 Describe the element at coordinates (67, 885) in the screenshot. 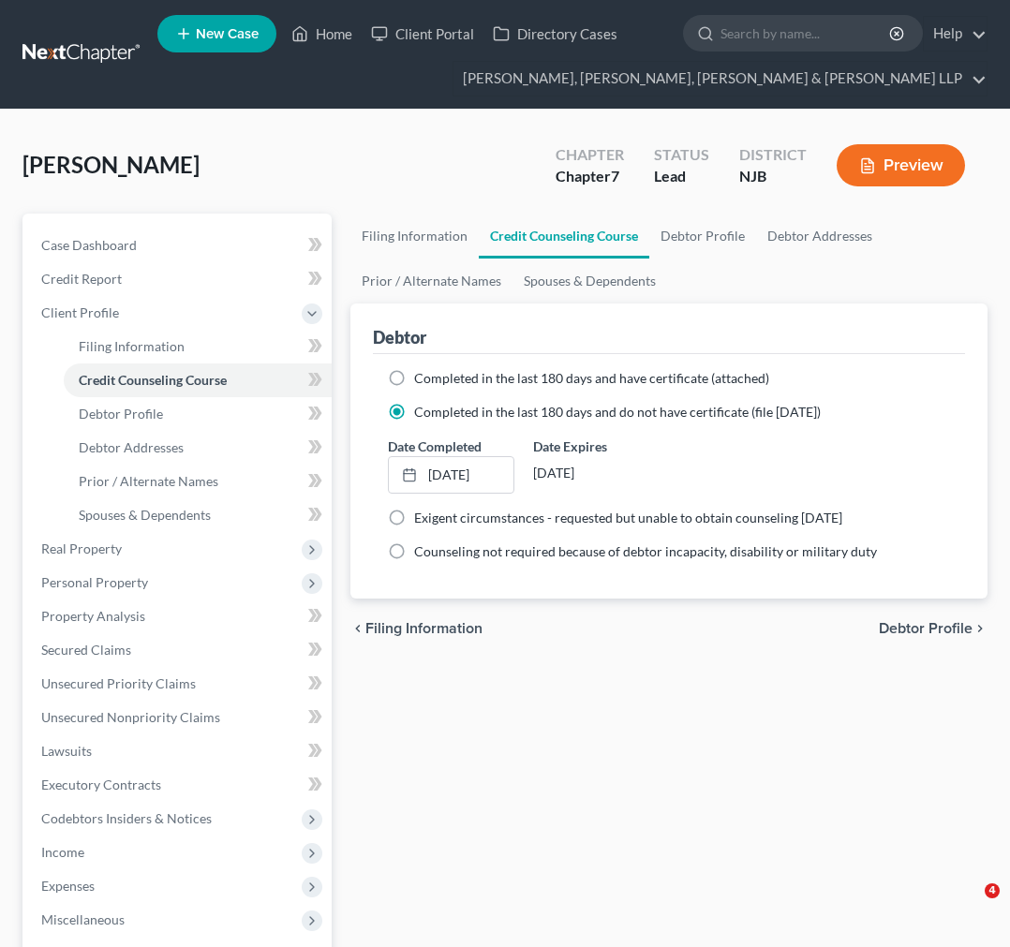

I see `span: Expenses` at that location.